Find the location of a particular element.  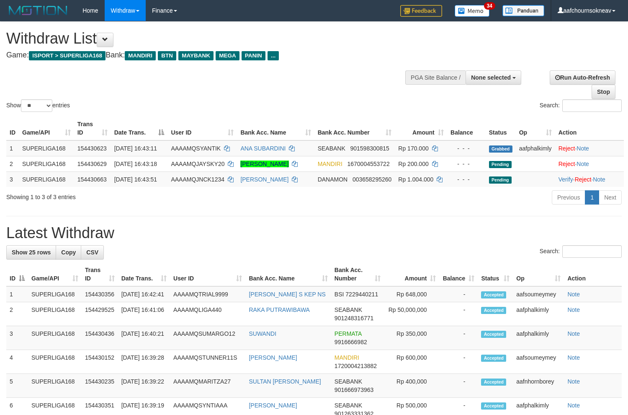

td: aafsoumeymey is located at coordinates (539, 294).